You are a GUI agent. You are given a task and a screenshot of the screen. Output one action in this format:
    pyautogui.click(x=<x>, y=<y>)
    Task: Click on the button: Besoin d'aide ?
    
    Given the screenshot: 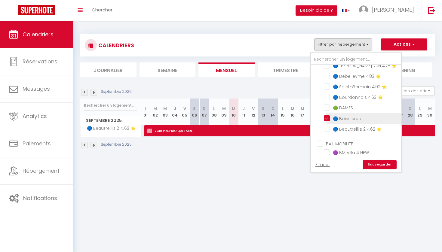 What is the action you would take?
    pyautogui.click(x=316, y=11)
    